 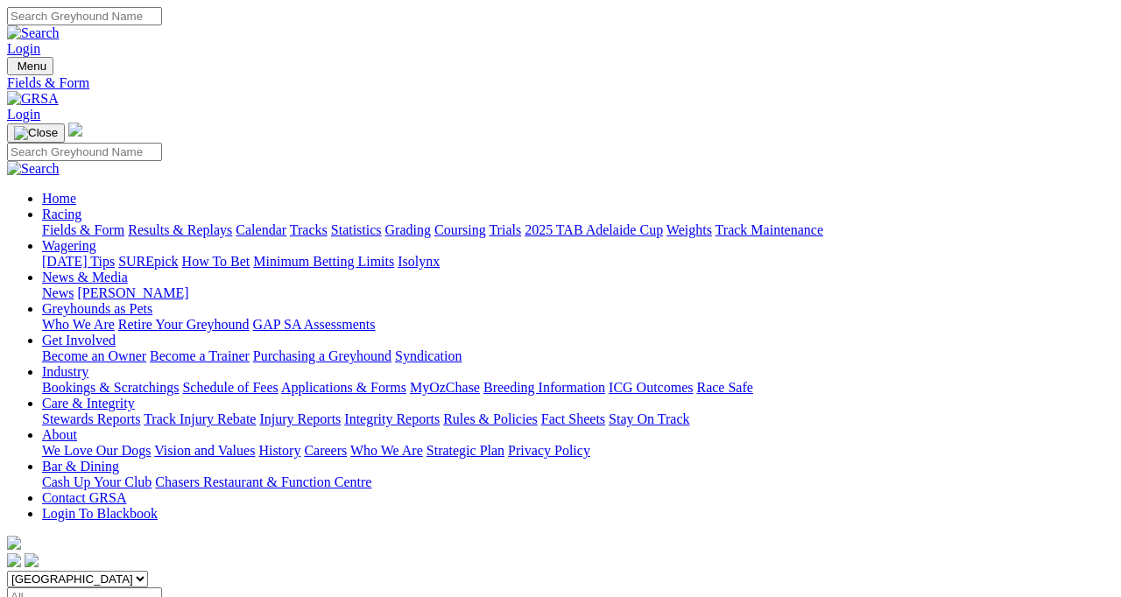 I want to click on a: Get Involved, so click(x=79, y=340).